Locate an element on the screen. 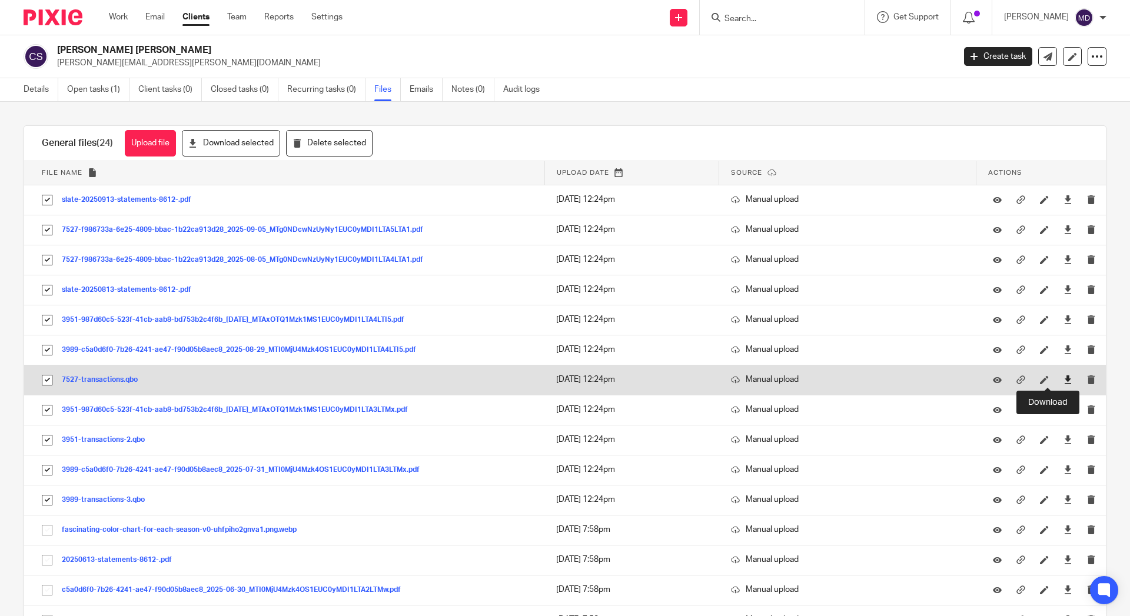  span: Get Support is located at coordinates (916, 17).